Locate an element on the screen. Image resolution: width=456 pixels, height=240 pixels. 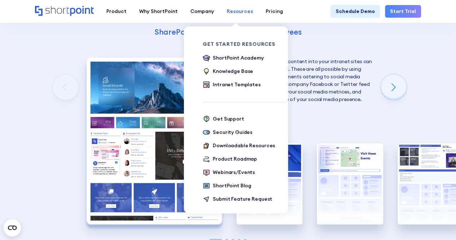
div: Get Support is located at coordinates (228, 119).